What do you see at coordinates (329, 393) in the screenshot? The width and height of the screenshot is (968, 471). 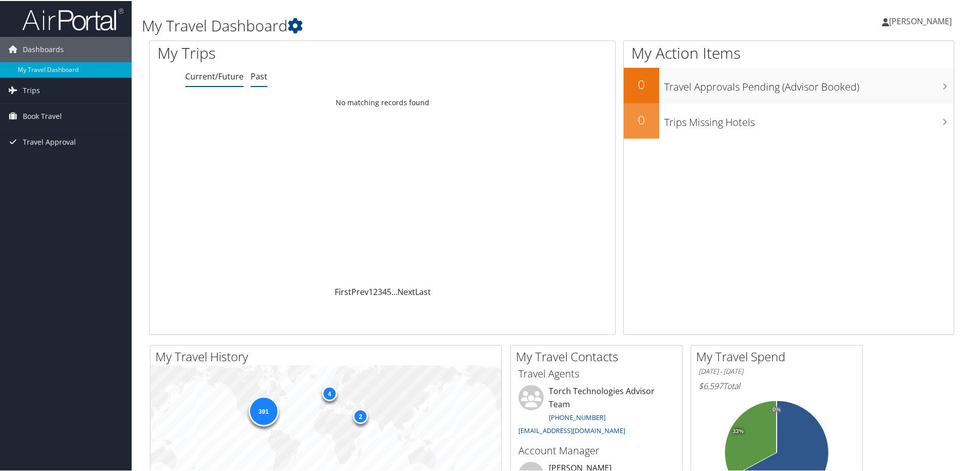 I see `div: 4` at bounding box center [329, 393].